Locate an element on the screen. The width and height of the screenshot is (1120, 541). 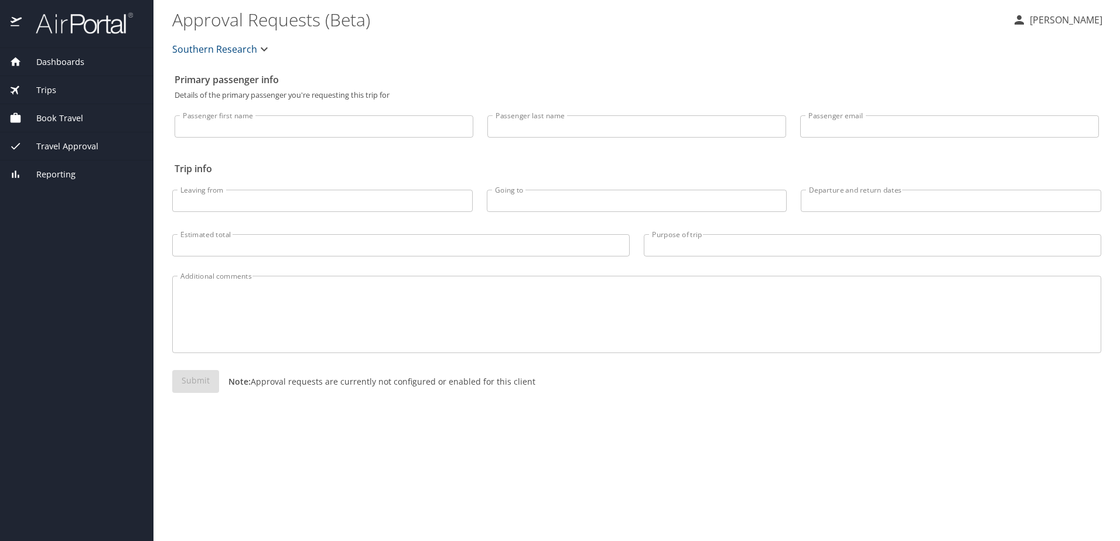
p: Details of the primary passenger you're requesting this trip for is located at coordinates (637, 95).